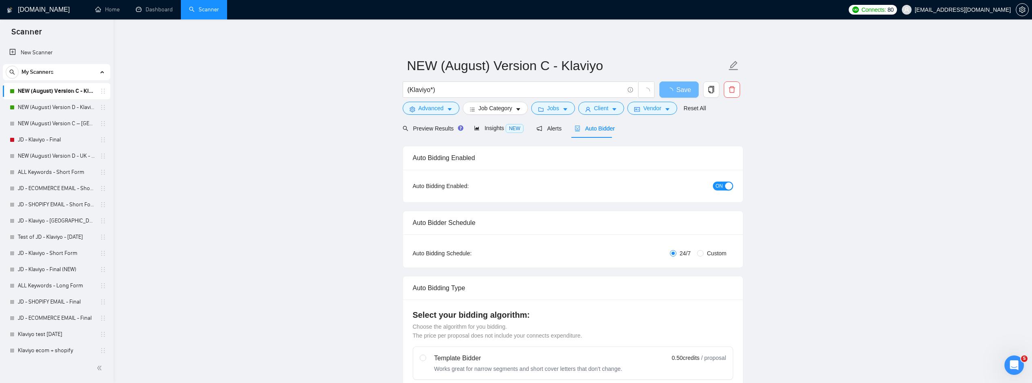 This screenshot has height=383, width=1032. Describe the element at coordinates (1022, 10) in the screenshot. I see `a: setting` at that location.